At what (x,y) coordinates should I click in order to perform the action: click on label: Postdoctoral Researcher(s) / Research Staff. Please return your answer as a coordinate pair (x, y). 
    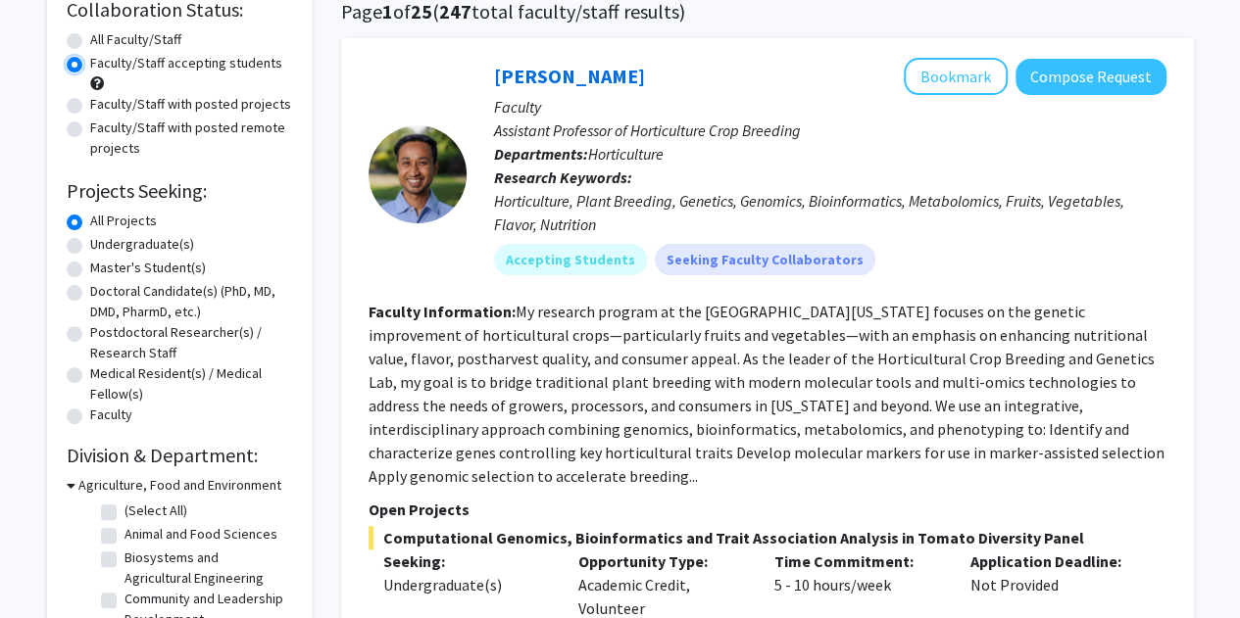
    Looking at the image, I should click on (191, 343).